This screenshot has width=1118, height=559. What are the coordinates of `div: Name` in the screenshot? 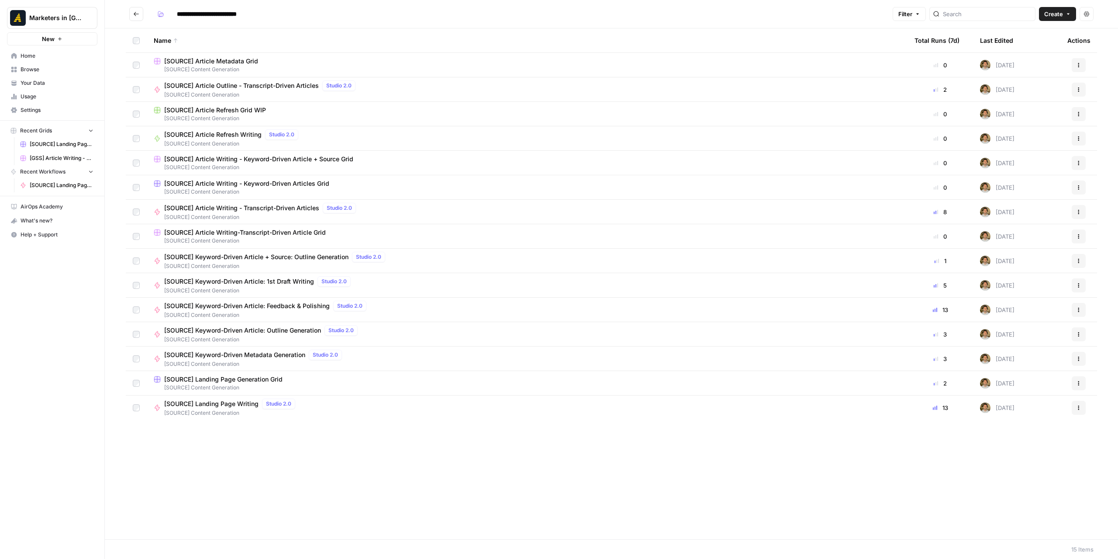 It's located at (527, 40).